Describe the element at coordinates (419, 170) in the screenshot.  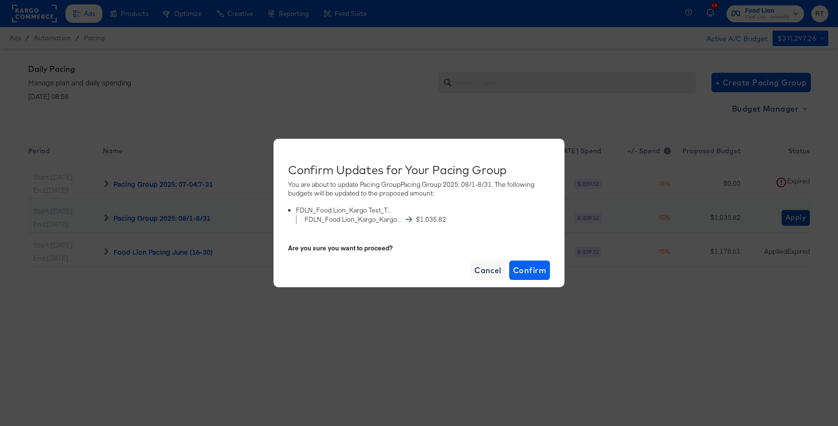
I see `div: Confirm Updates for Your Pacing Group` at that location.